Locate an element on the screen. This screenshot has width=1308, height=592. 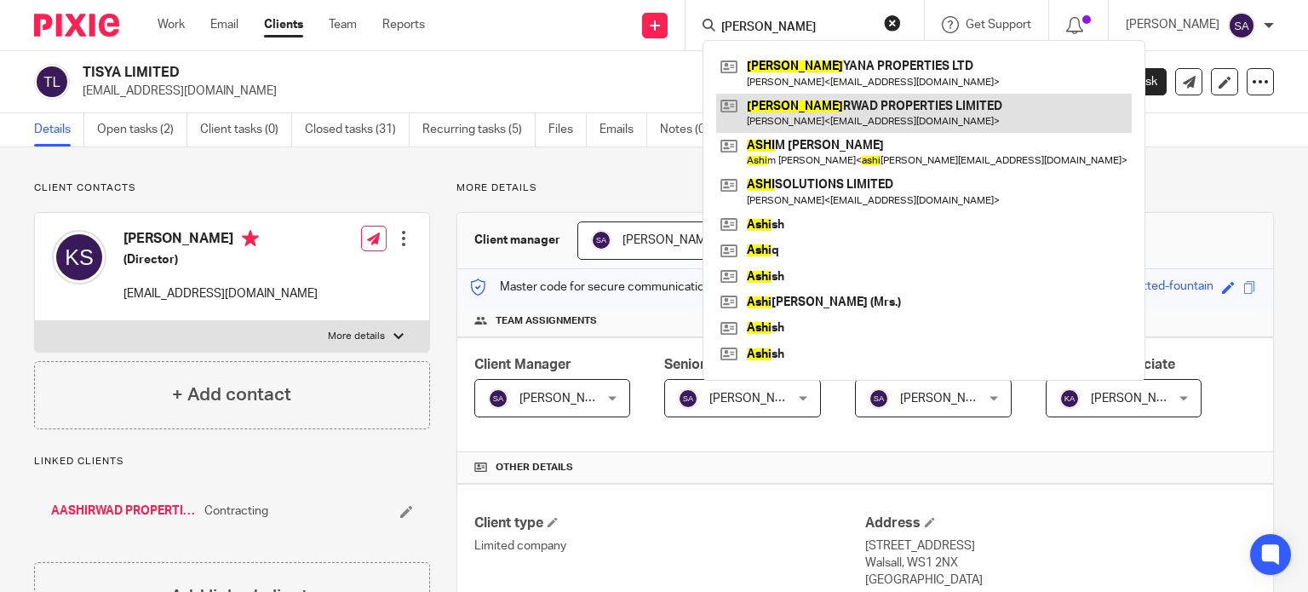
a: AASHIRWAD PROPERTIES LIMITED is located at coordinates (123, 511).